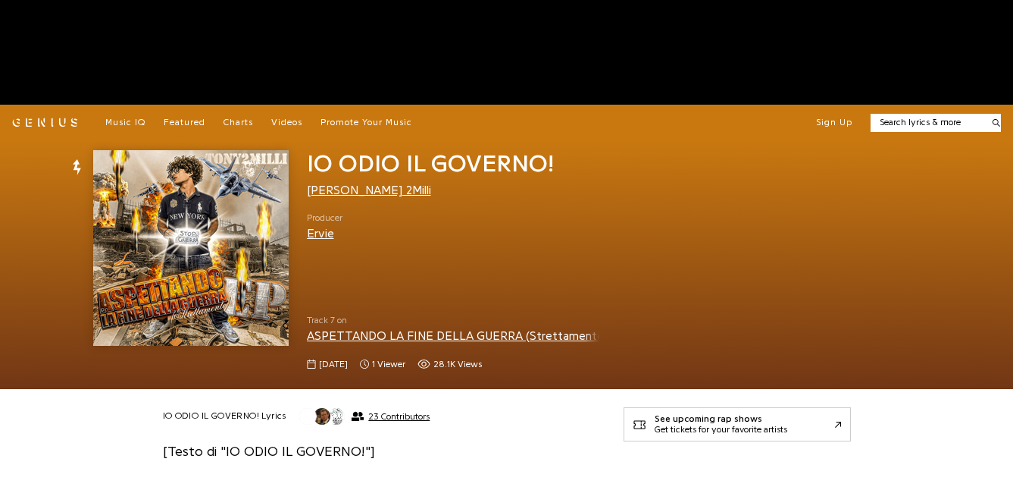  What do you see at coordinates (366, 123) in the screenshot?
I see `a: Promote Your Music` at bounding box center [366, 123].